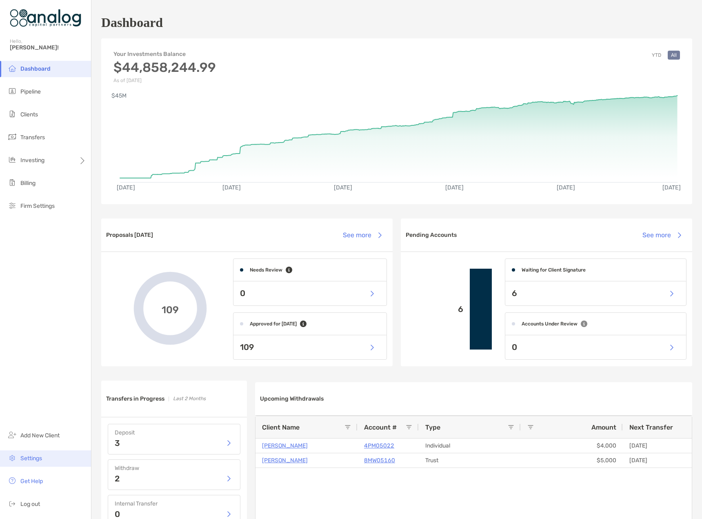 This screenshot has height=519, width=702. I want to click on span: Pipeline, so click(31, 91).